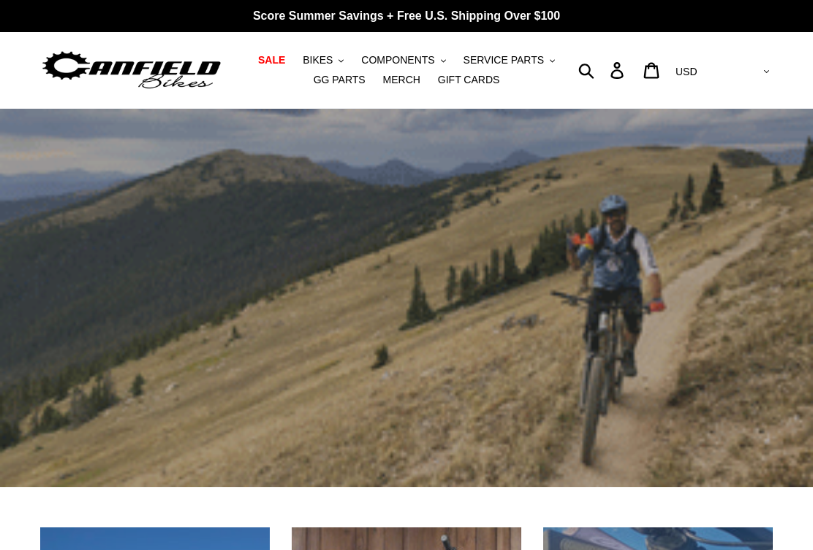 This screenshot has width=813, height=550. What do you see at coordinates (271, 60) in the screenshot?
I see `span: SALE` at bounding box center [271, 60].